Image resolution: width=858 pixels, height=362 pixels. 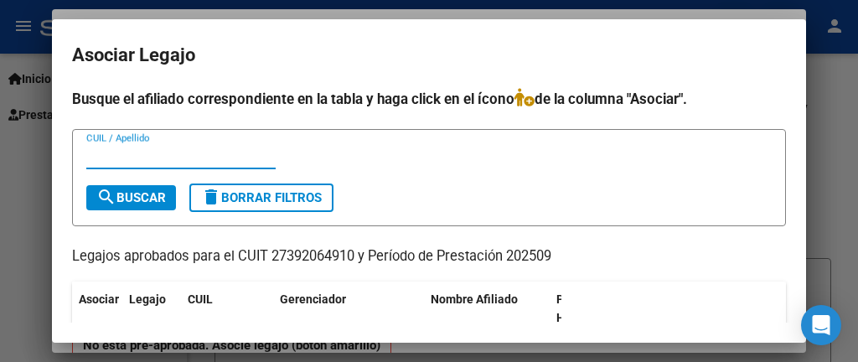 I want to click on span: CUIL, so click(x=200, y=299).